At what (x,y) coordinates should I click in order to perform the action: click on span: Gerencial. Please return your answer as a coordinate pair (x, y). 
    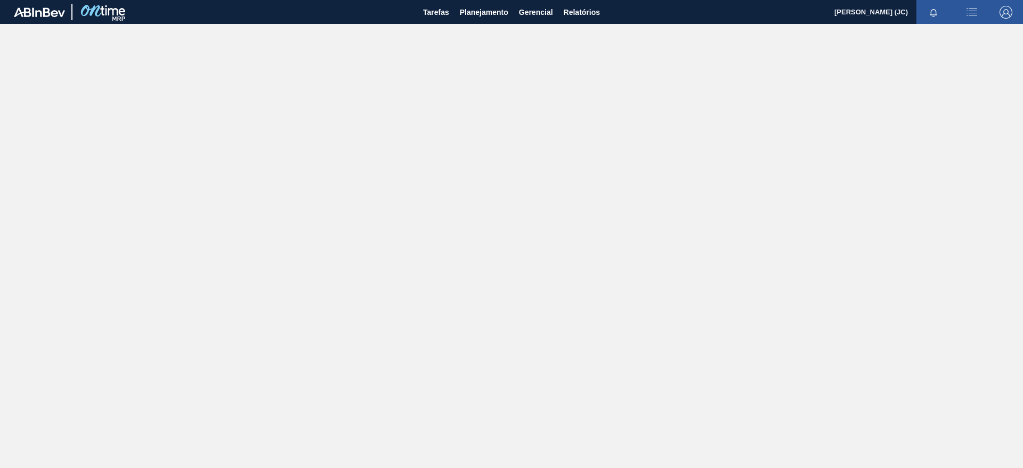
    Looking at the image, I should click on (536, 12).